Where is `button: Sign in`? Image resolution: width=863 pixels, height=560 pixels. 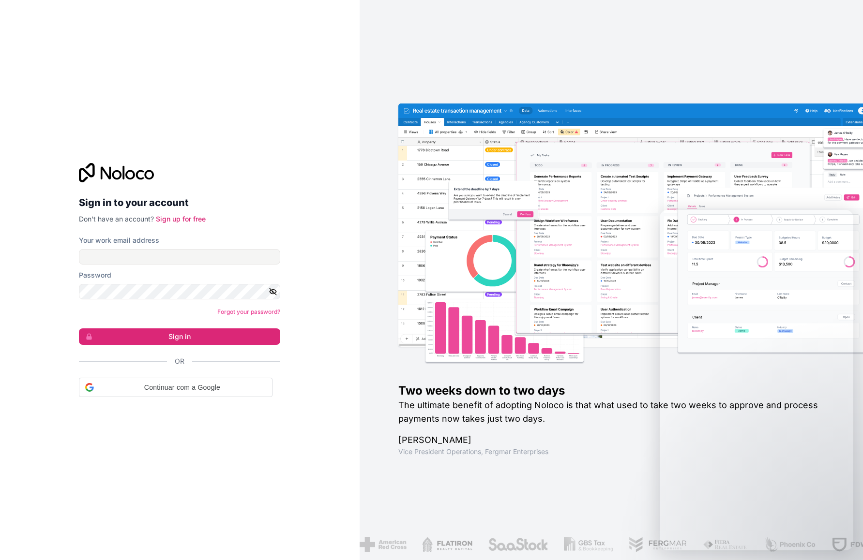 button: Sign in is located at coordinates (180, 337).